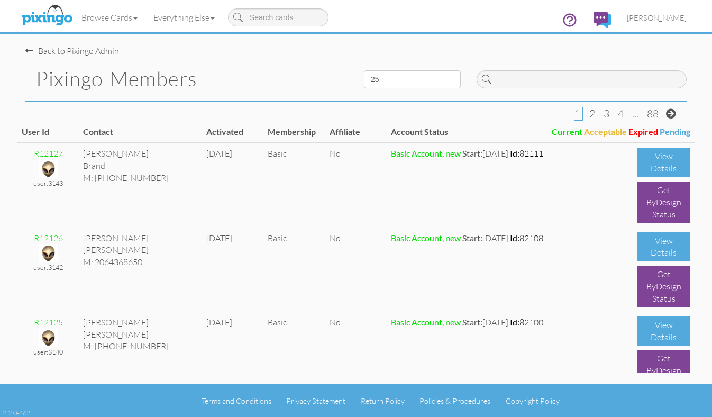 Image resolution: width=712 pixels, height=417 pixels. Describe the element at coordinates (533, 400) in the screenshot. I see `a: Copyright Policy` at that location.